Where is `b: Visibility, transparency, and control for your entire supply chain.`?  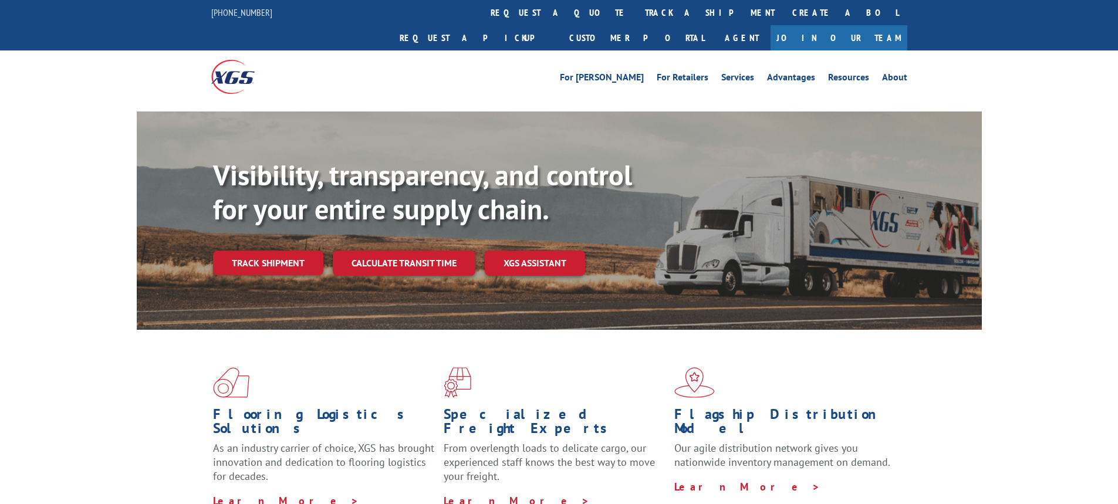 b: Visibility, transparency, and control for your entire supply chain. is located at coordinates (423, 192).